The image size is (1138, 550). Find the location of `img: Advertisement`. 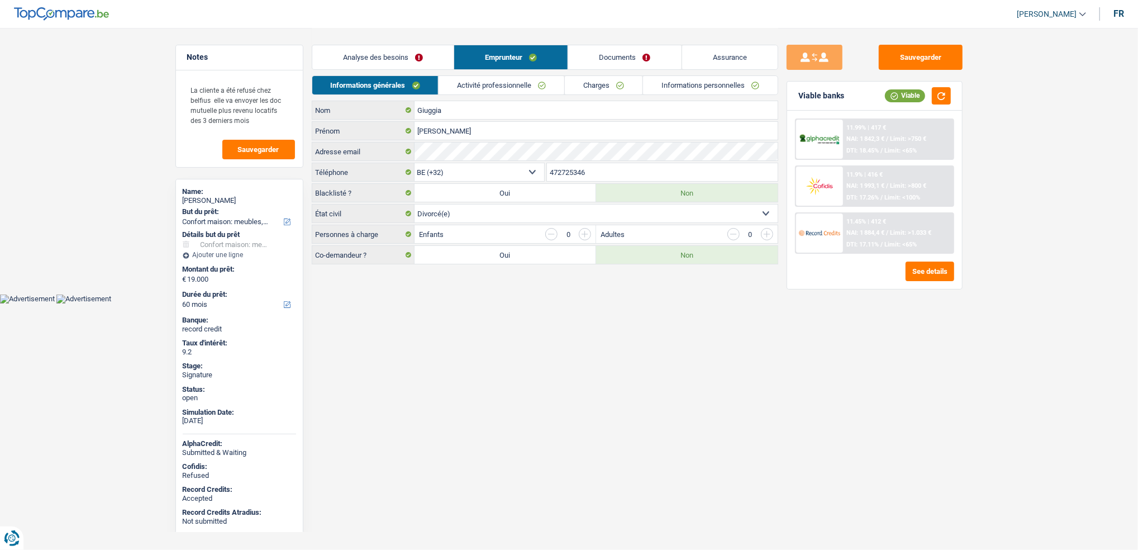

img: Advertisement is located at coordinates (84, 299).